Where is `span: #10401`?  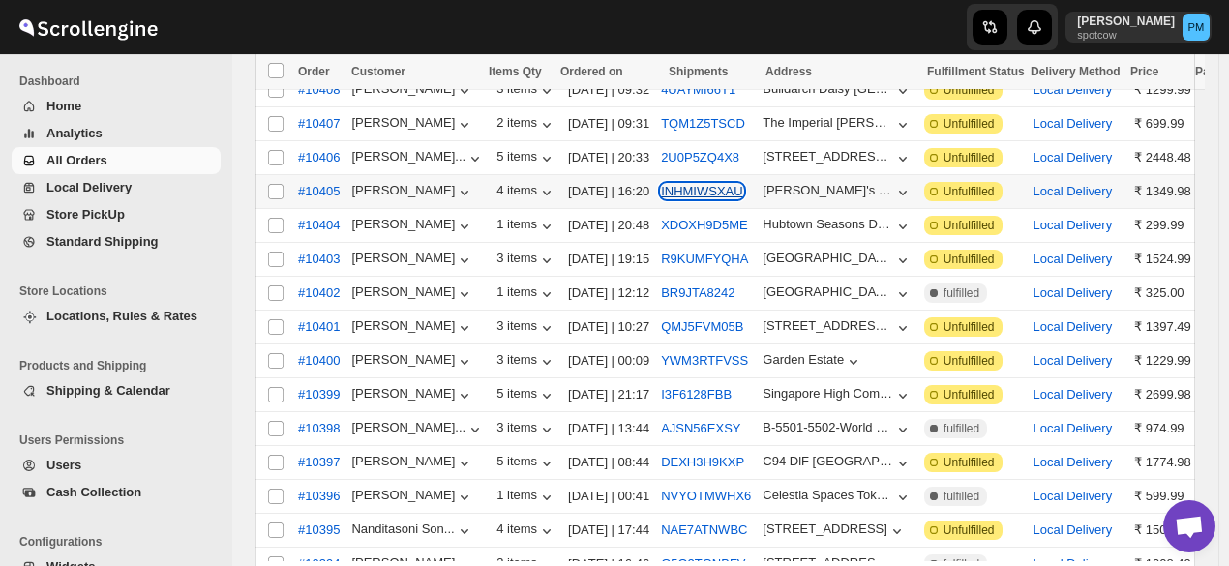 span: #10401 is located at coordinates (318, 327).